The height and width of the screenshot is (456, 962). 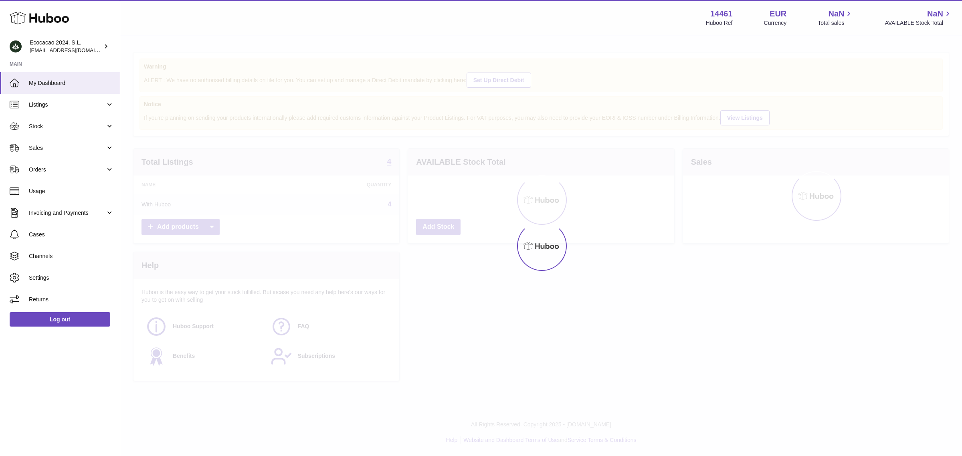 What do you see at coordinates (775, 23) in the screenshot?
I see `div: Currency` at bounding box center [775, 23].